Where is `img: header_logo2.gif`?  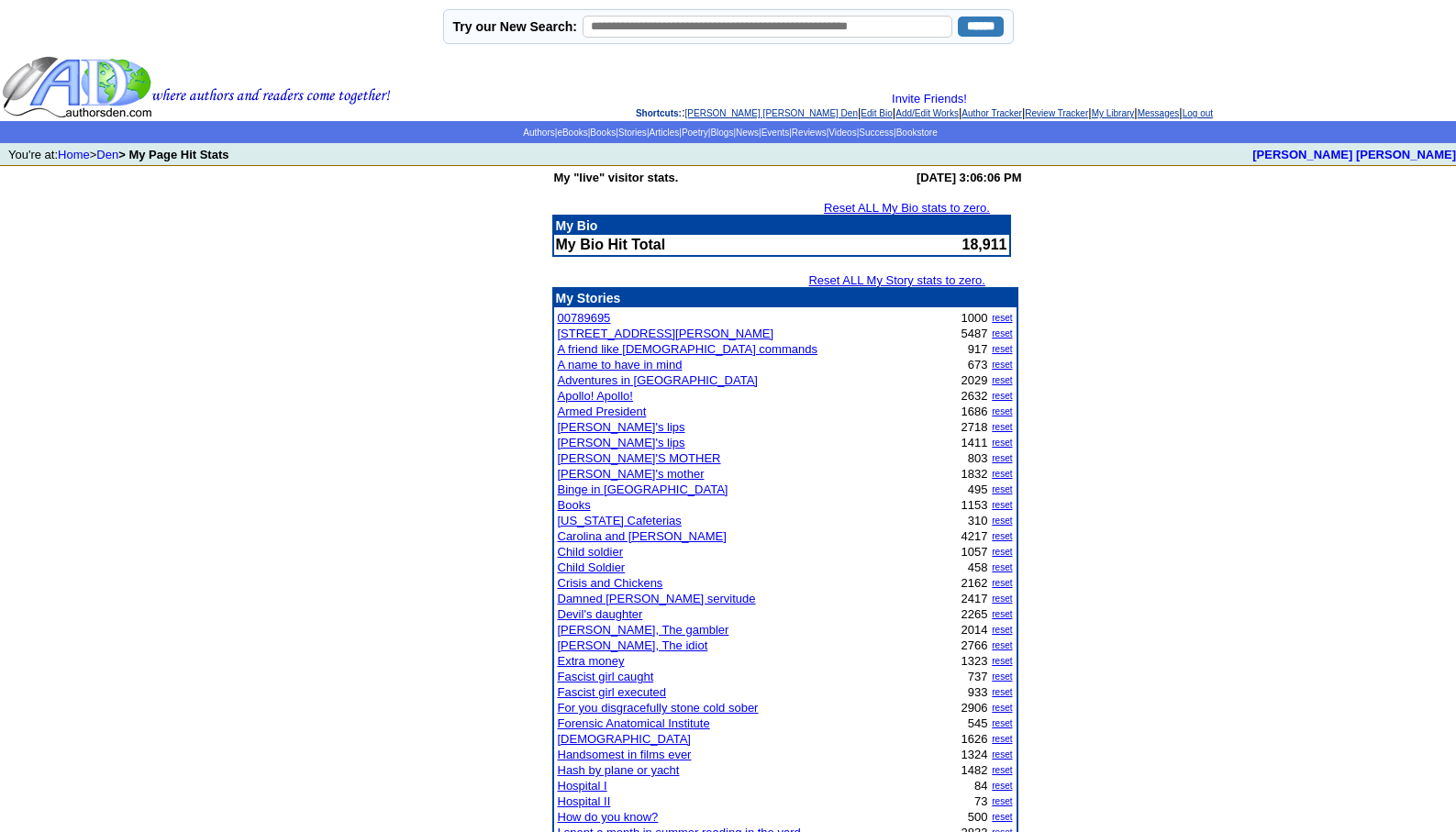
img: header_logo2.gif is located at coordinates (196, 88).